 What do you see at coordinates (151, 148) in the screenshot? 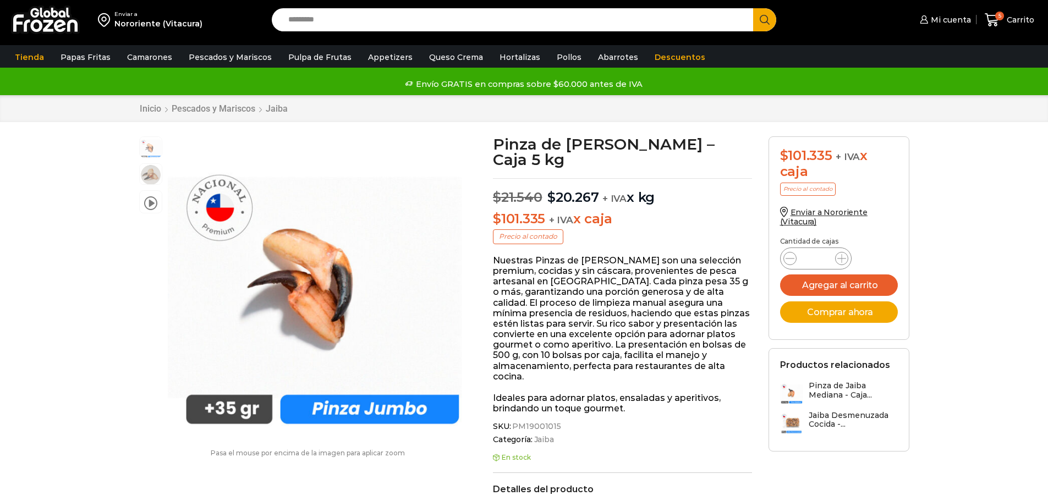
I see `span: pinza-jumbo` at bounding box center [151, 148].